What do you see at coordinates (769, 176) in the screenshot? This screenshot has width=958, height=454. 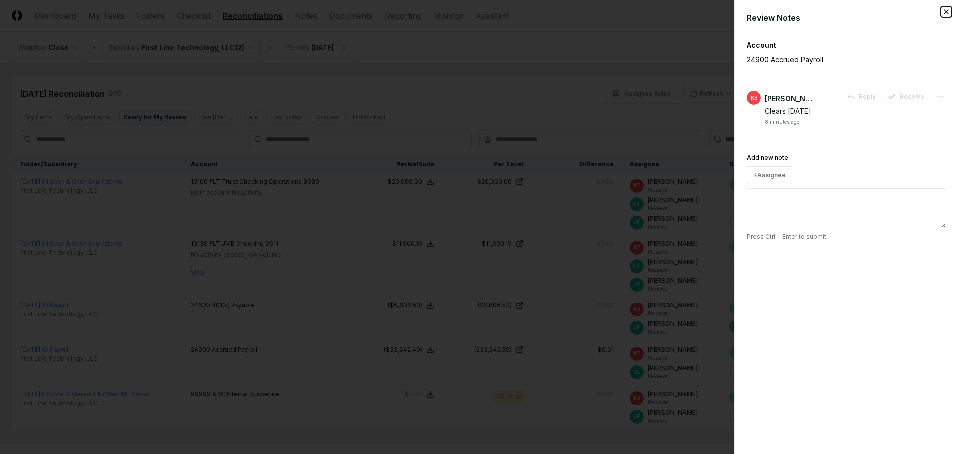 I see `button: +Assignee` at bounding box center [769, 176].